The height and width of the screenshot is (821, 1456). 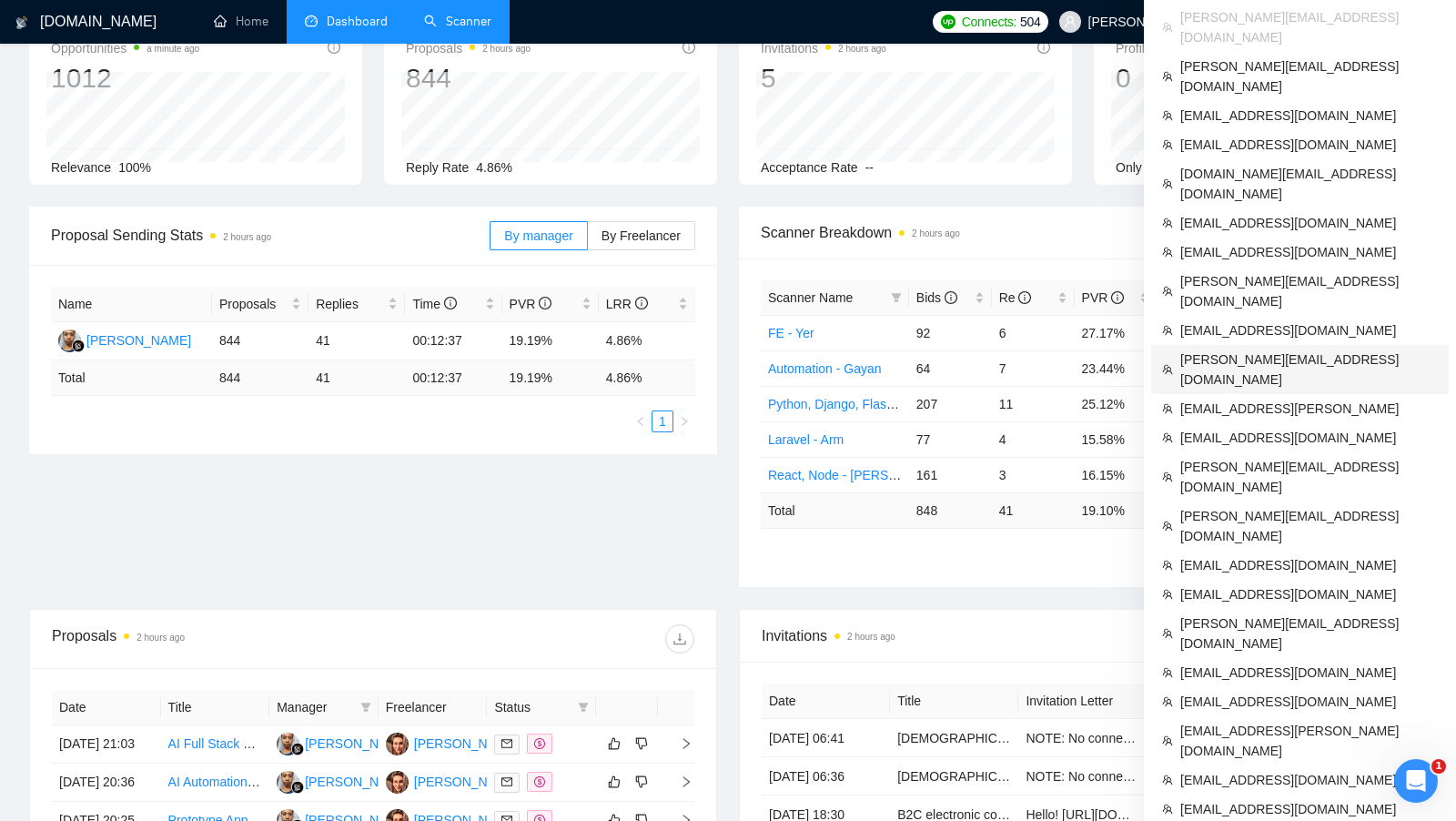 What do you see at coordinates (647, 378) in the screenshot?
I see `td: 4.86 %` at bounding box center [647, 378].